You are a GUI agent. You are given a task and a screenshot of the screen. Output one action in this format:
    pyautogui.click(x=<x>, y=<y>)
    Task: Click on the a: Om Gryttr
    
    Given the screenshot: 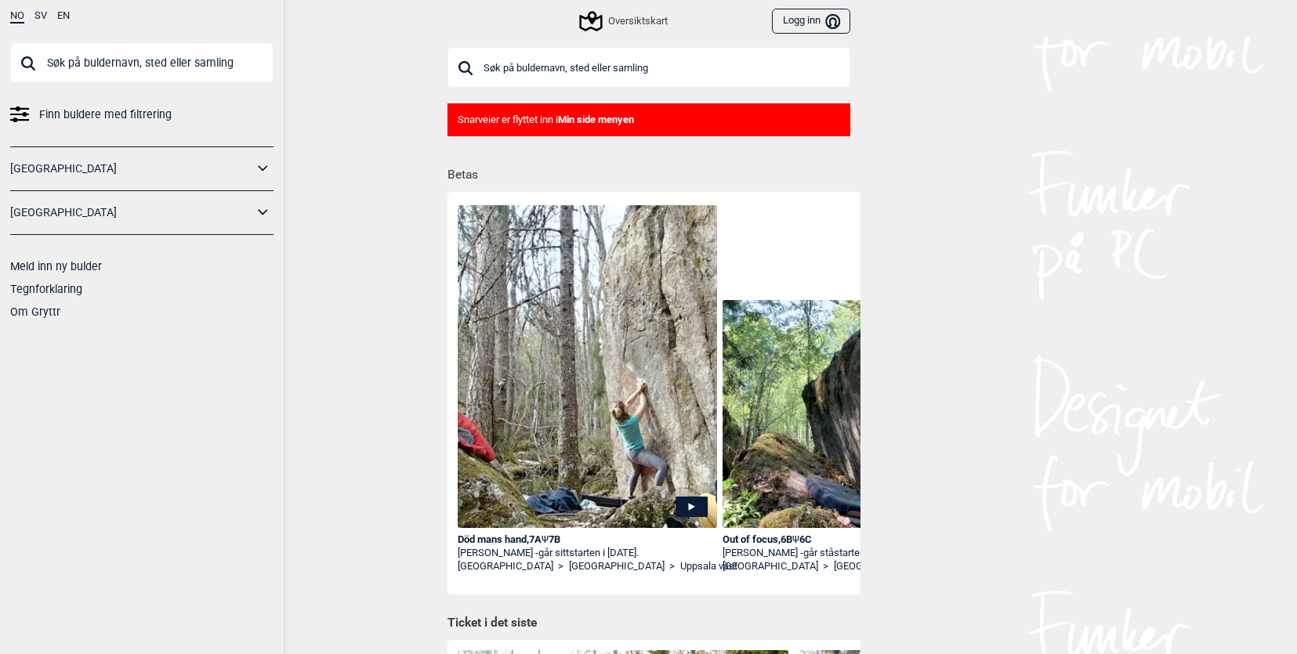 What is the action you would take?
    pyautogui.click(x=35, y=312)
    